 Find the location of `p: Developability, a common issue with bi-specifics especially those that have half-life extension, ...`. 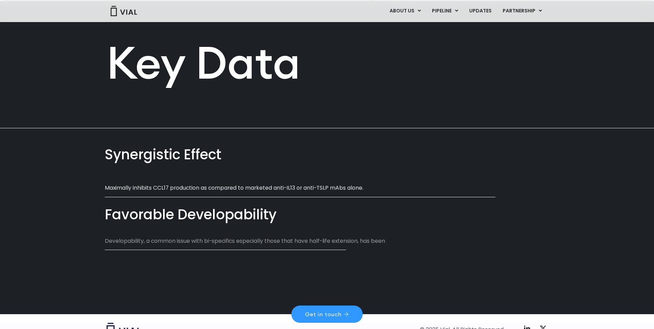

p: Developability, a common issue with bi-specifics especially those that have half-life extension, ... is located at coordinates (249, 245).